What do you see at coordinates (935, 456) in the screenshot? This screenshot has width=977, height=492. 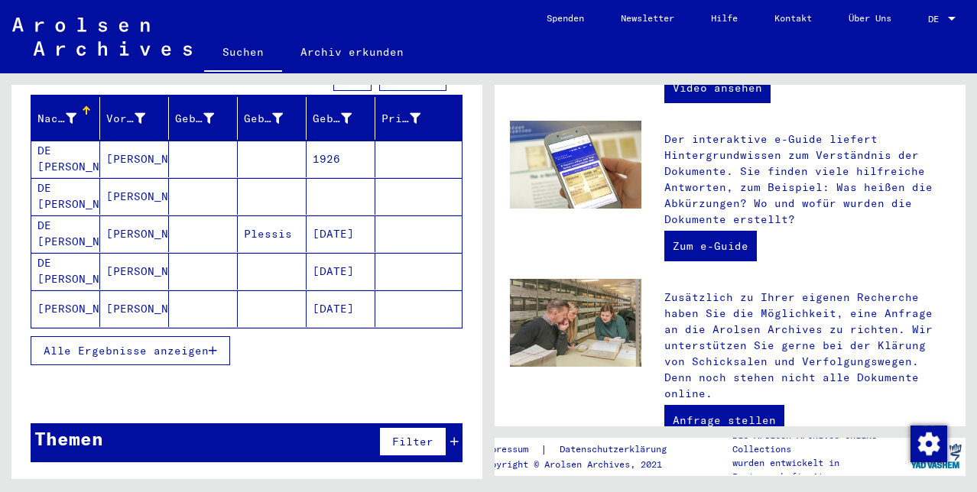 I see `img: yv_logo.png` at bounding box center [935, 456].